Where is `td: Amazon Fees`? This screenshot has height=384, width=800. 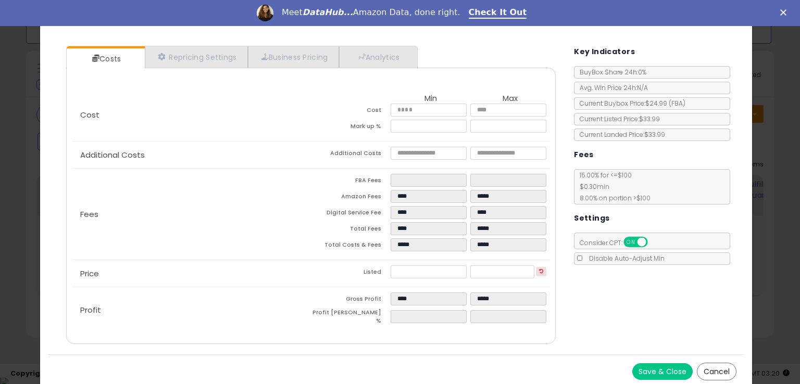
td: Amazon Fees is located at coordinates (351, 198).